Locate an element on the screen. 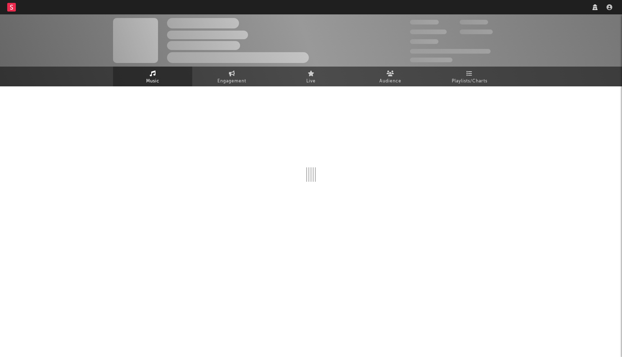 Image resolution: width=622 pixels, height=357 pixels. span: Jump Score: 85.0 is located at coordinates (431, 60).